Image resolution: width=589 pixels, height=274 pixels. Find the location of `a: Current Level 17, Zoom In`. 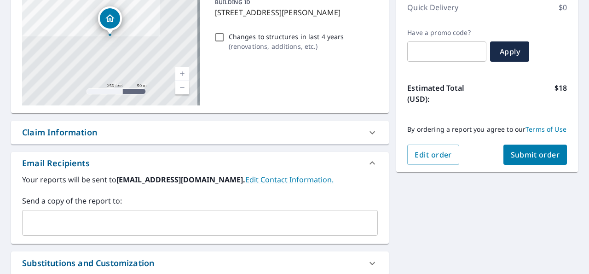

a: Current Level 17, Zoom In is located at coordinates (182, 74).